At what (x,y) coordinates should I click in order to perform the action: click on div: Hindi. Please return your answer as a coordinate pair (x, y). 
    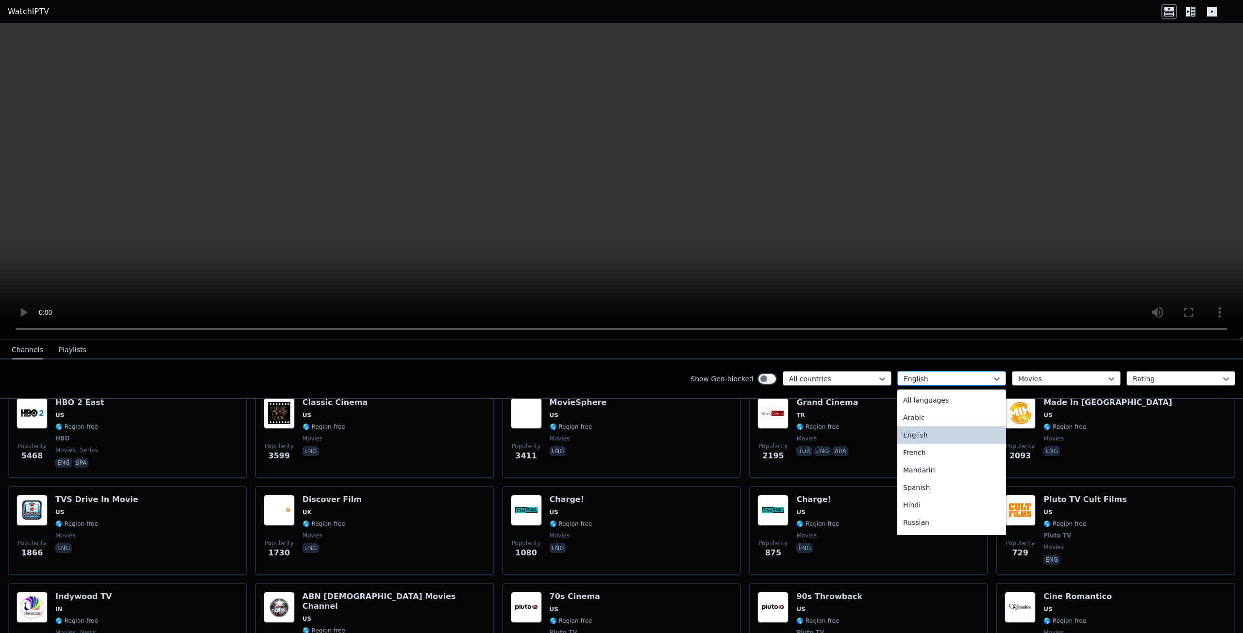
    Looking at the image, I should click on (951, 505).